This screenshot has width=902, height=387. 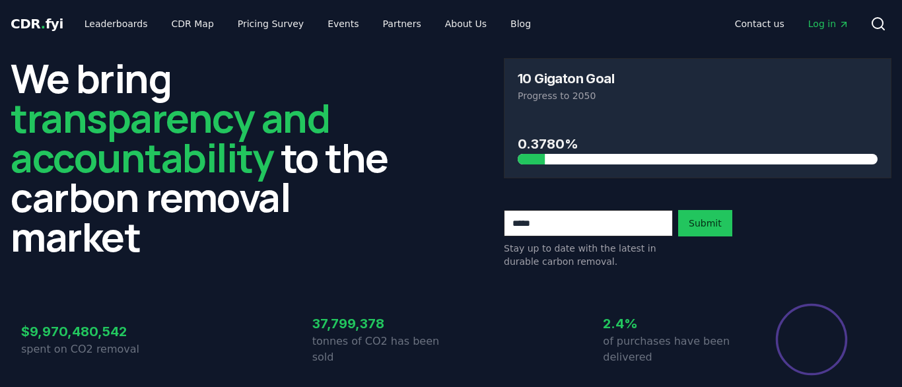 I want to click on span: CDR fyi, so click(x=37, y=24).